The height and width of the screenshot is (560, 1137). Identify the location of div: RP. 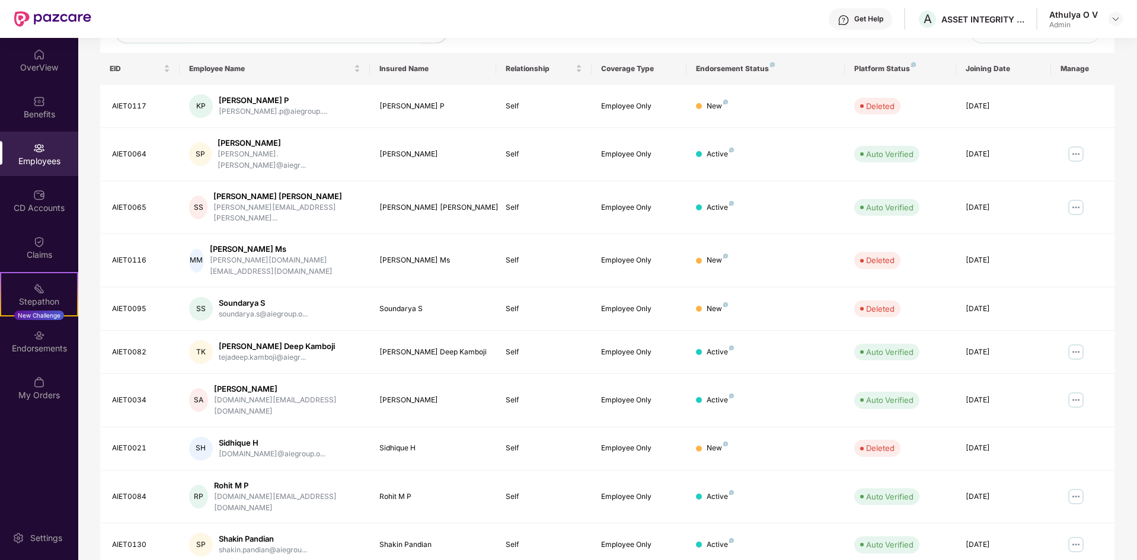
(199, 497).